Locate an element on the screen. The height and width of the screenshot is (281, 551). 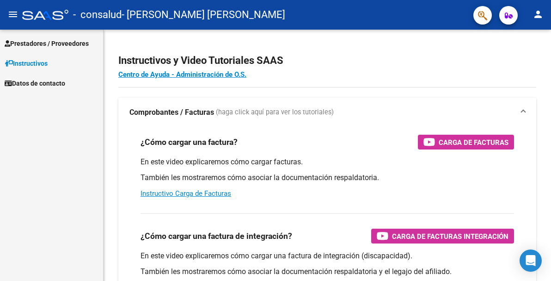
h3: ¿Cómo cargar una factura de integración? is located at coordinates (216, 236).